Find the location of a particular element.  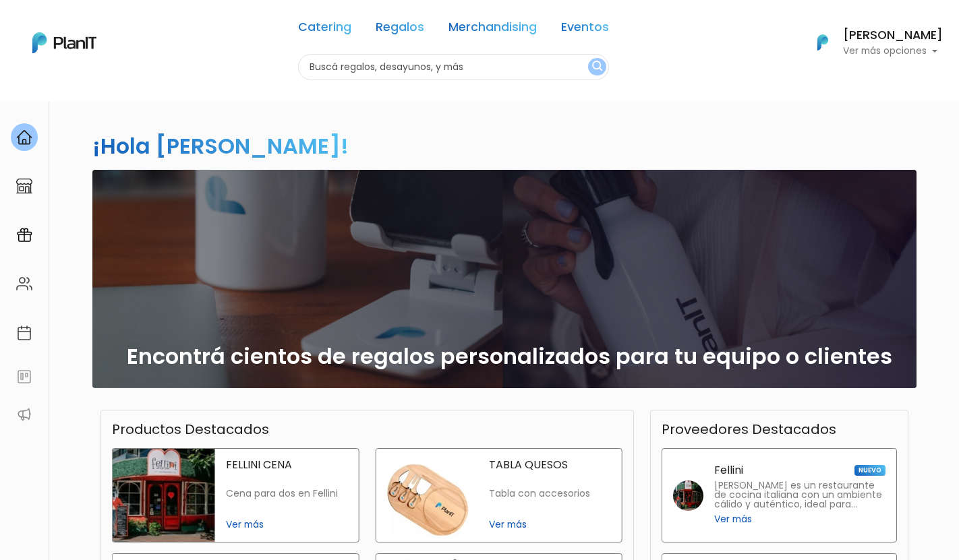

img: marketplace-4ceaa7011d94191e9ded77b95e3339b90024bf715f7c57f8cf31f2d8c509eaba.svg is located at coordinates (24, 186).